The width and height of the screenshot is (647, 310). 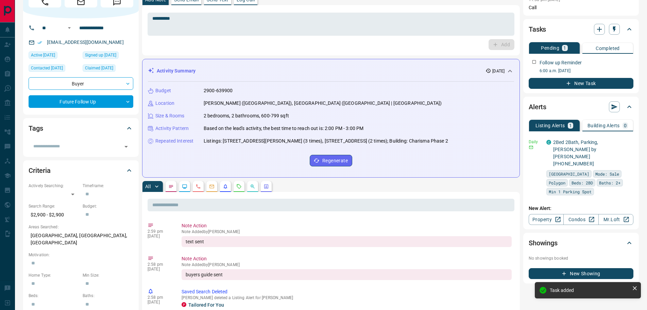 I want to click on div: buyers guide sent, so click(x=346, y=274).